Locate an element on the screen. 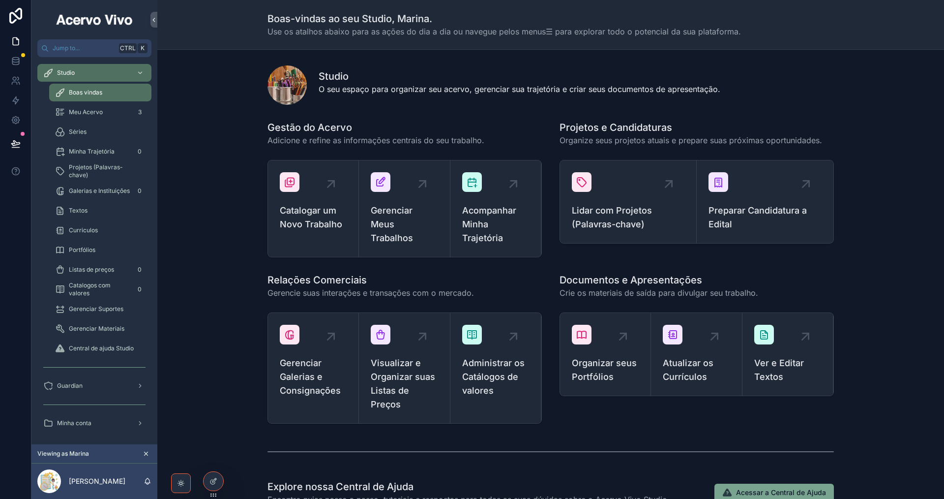 The height and width of the screenshot is (499, 944). span: Studio is located at coordinates (66, 73).